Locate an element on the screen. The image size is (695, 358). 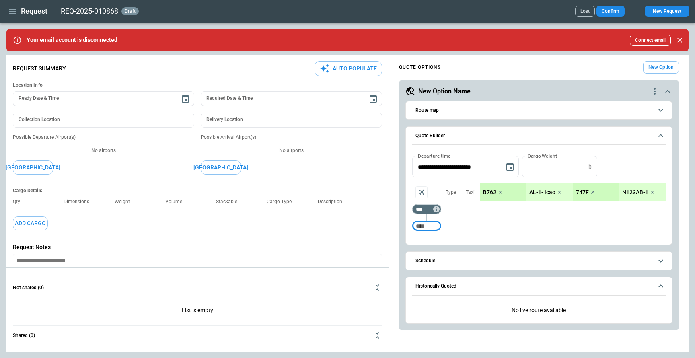
div: Not shared (0) is located at coordinates (198, 311).